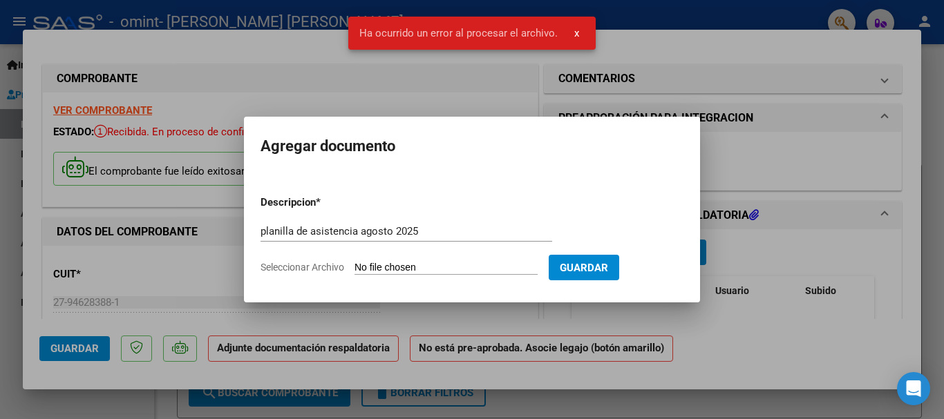 Image resolution: width=944 pixels, height=419 pixels. I want to click on div: Open Intercom Messenger, so click(913, 389).